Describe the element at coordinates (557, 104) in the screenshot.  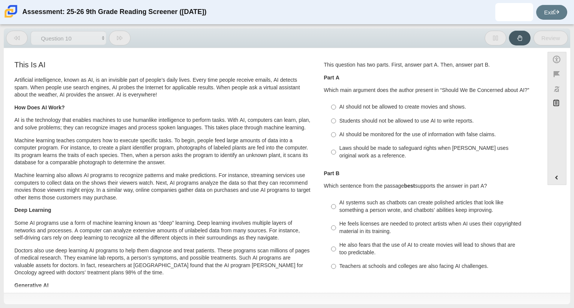
I see `button: Notepad` at that location.